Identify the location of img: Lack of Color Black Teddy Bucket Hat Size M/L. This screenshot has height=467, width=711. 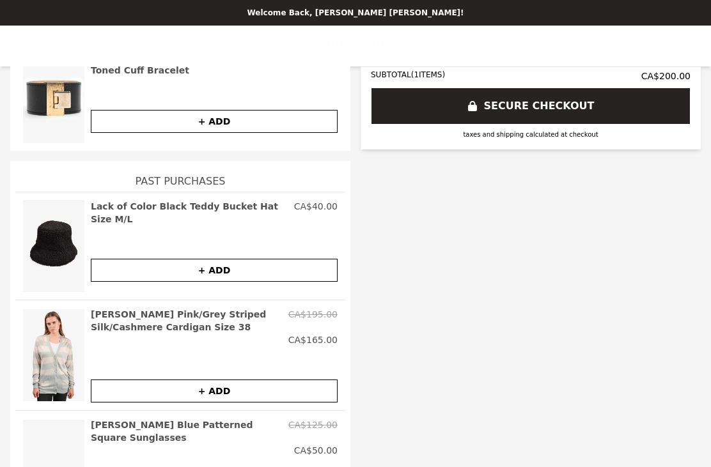
(54, 246).